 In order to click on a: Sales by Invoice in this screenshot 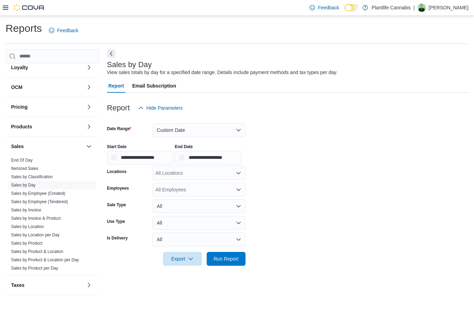, I will do `click(26, 210)`.